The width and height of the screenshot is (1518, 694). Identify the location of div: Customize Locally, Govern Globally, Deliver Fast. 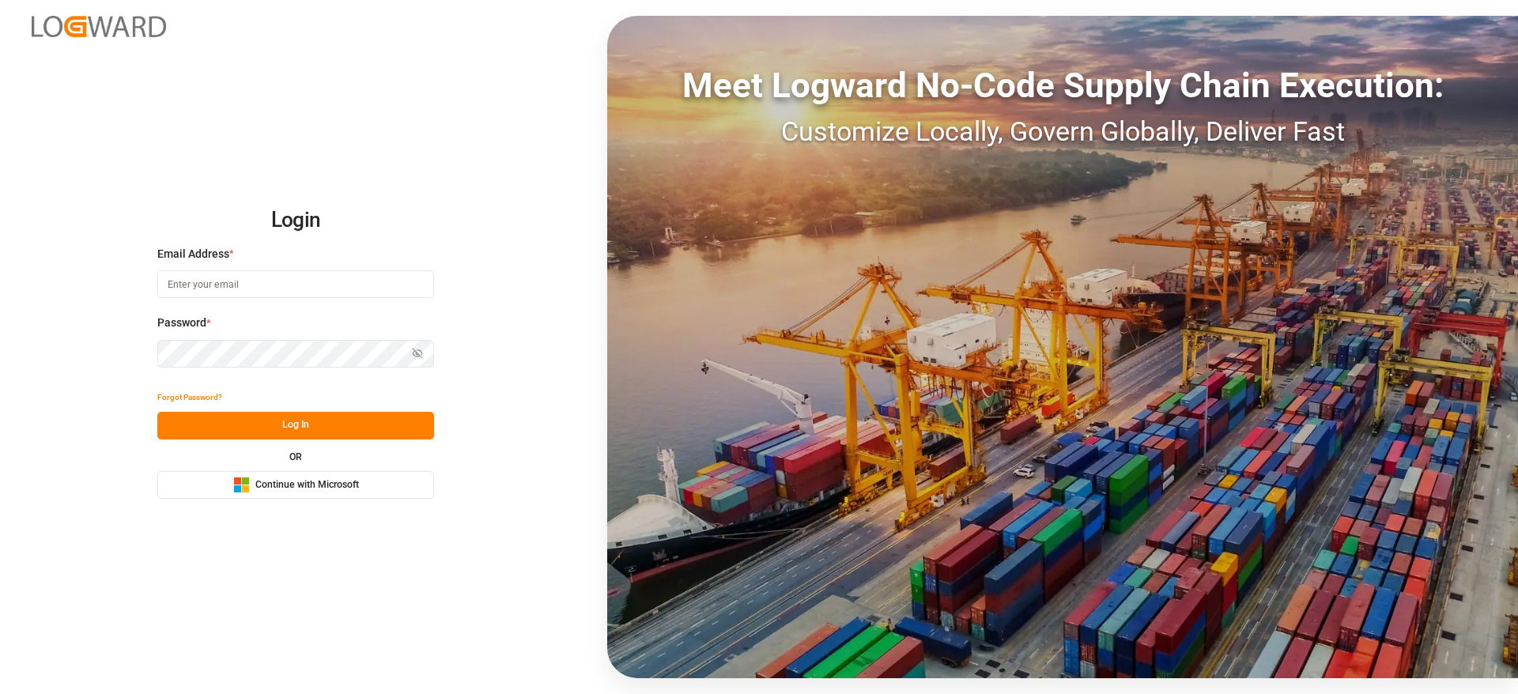
(1063, 131).